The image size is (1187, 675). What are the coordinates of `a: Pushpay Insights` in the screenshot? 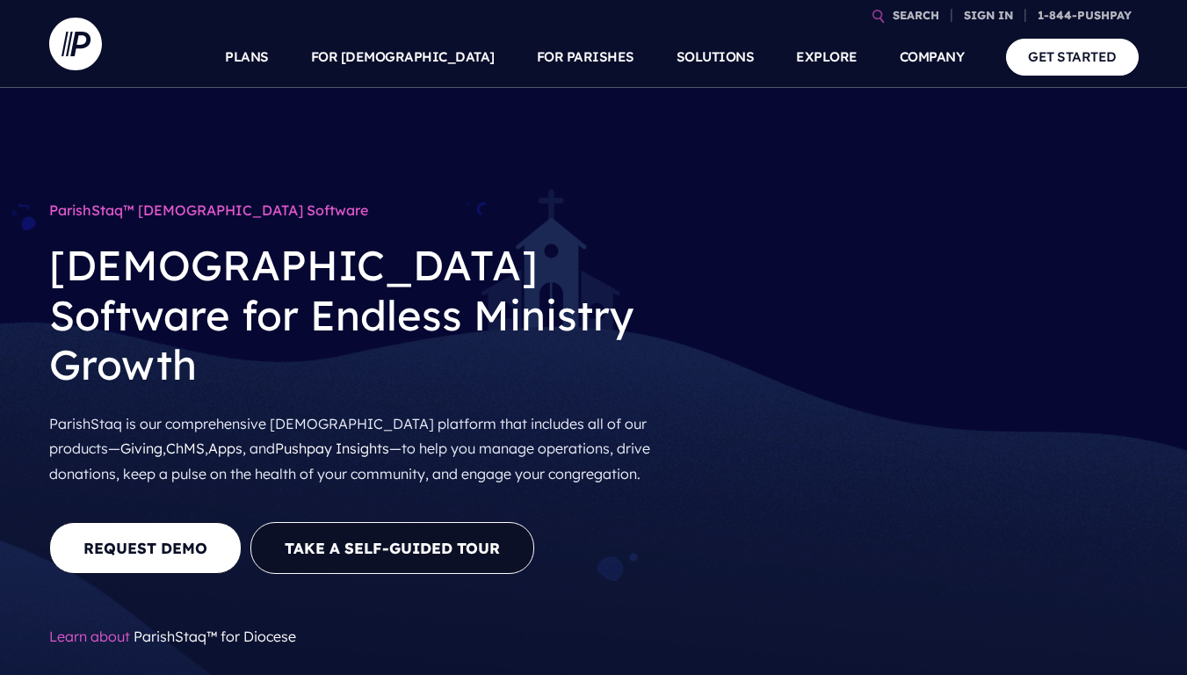 It's located at (332, 448).